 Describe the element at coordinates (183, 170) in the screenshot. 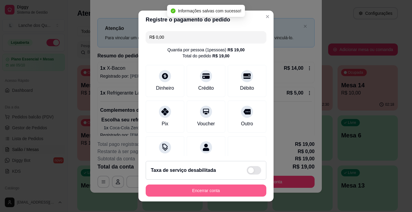

I see `h2: Taxa de serviço desabilitada` at that location.